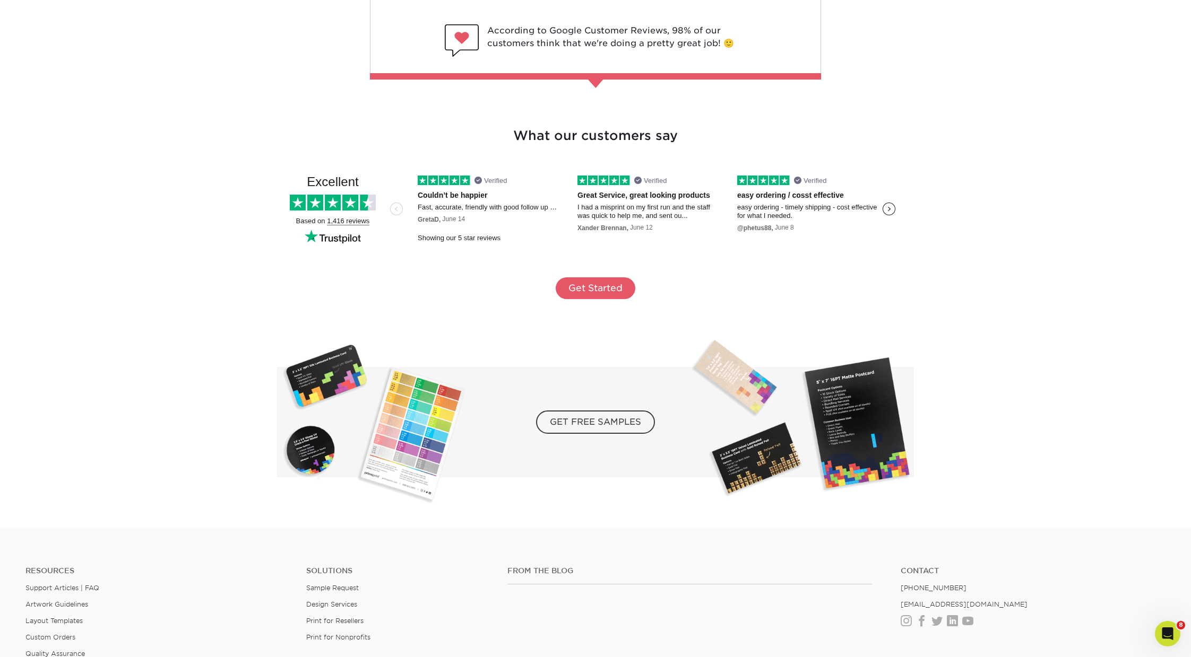 This screenshot has width=1191, height=657. I want to click on span: GET FREE SAMPLES, so click(595, 422).